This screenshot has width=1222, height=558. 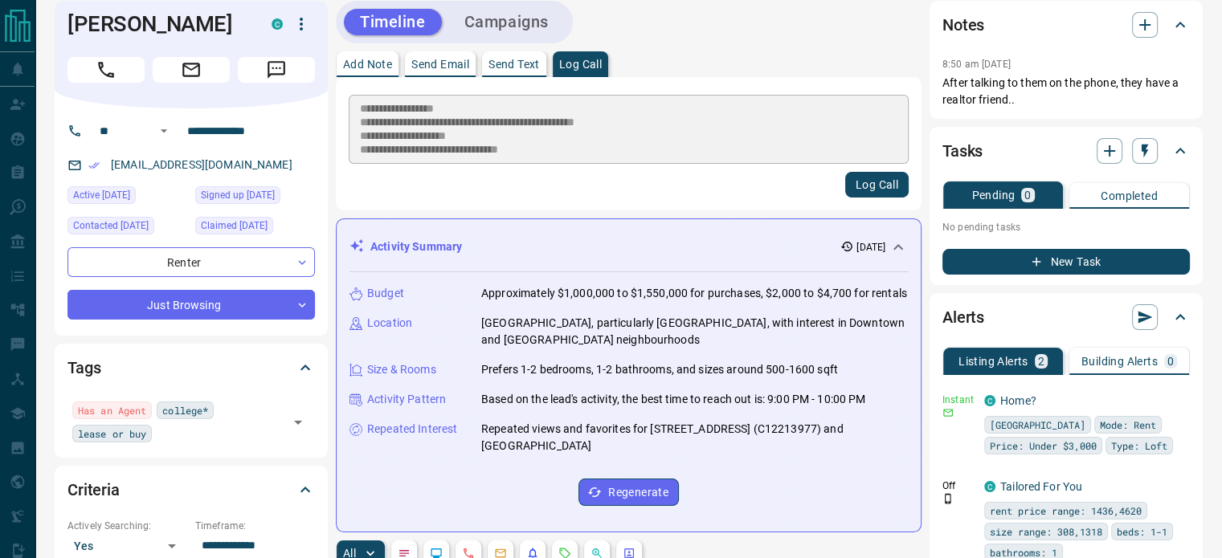 I want to click on p: 2, so click(x=1041, y=362).